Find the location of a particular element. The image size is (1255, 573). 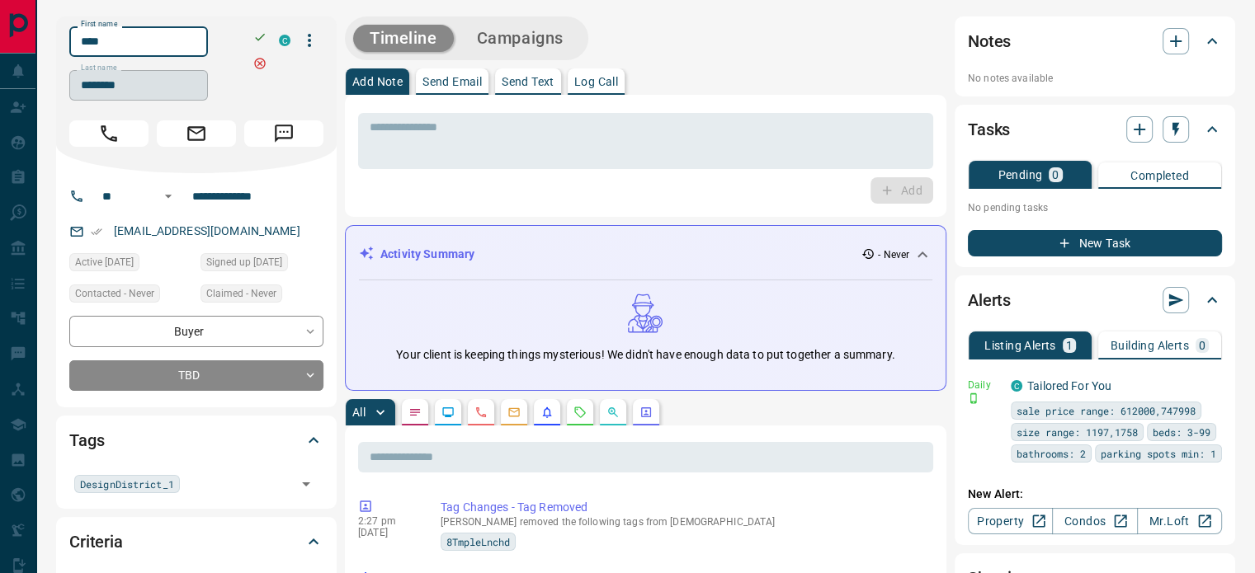

p: Tag Changes - Tag Removed is located at coordinates (683, 507).